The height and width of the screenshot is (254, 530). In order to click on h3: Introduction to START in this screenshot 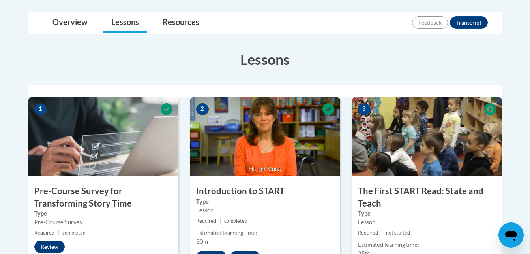, I will do `click(265, 191)`.